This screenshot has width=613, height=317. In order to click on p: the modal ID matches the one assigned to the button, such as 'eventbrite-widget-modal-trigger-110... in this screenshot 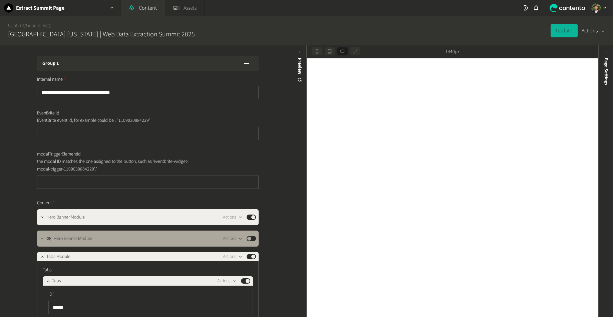, I will do `click(113, 165)`.